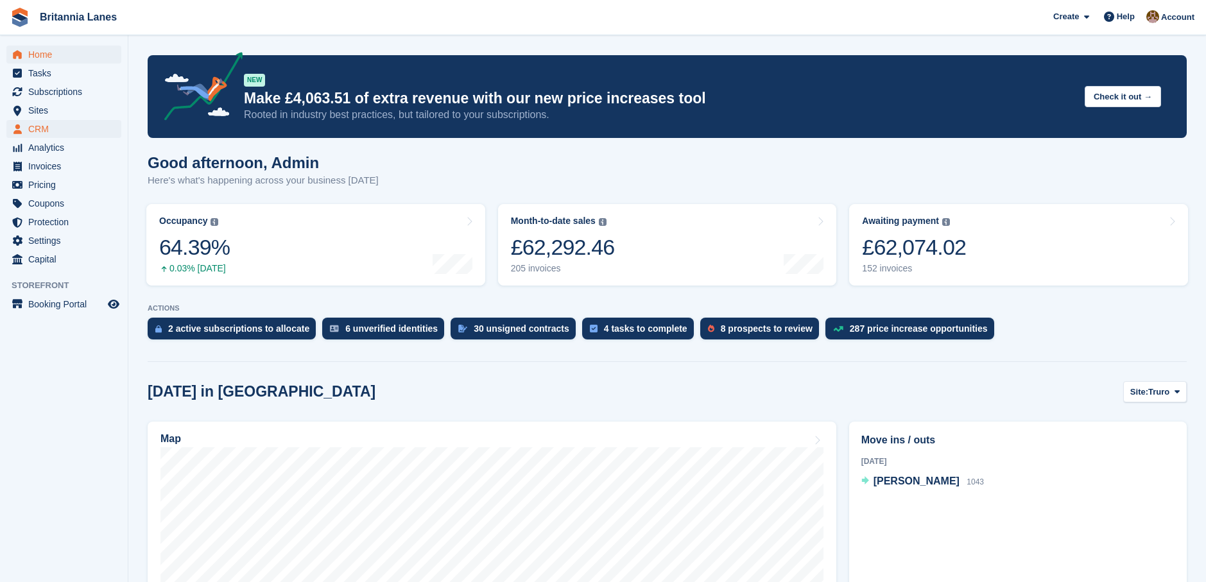  What do you see at coordinates (67, 148) in the screenshot?
I see `span: Analytics` at bounding box center [67, 148].